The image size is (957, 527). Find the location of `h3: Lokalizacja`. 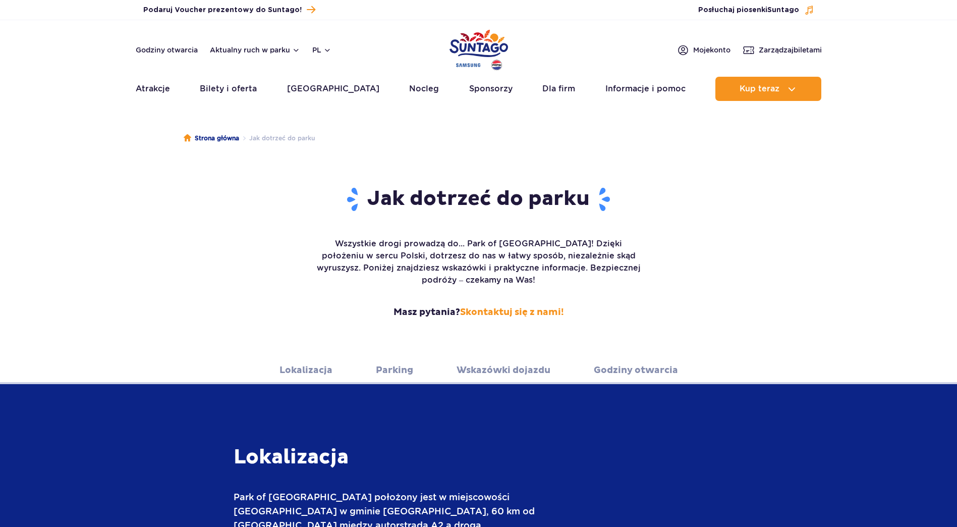

h3: Lokalizacja is located at coordinates (385, 457).